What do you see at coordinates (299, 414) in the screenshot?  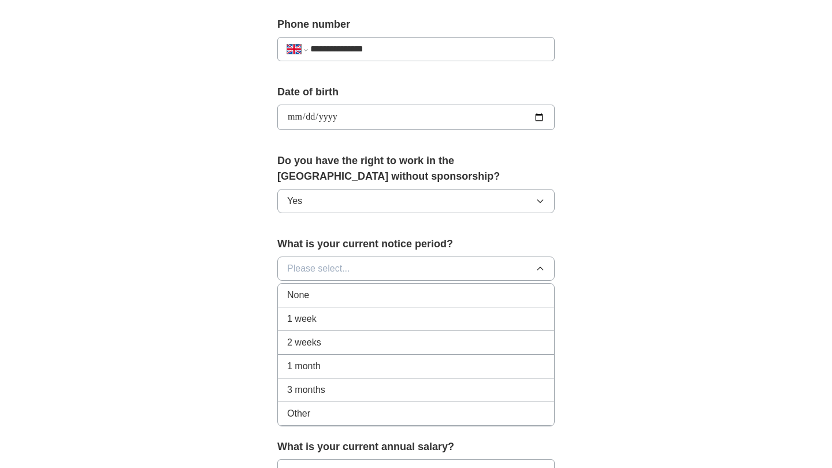 I see `span: Other` at bounding box center [299, 414].